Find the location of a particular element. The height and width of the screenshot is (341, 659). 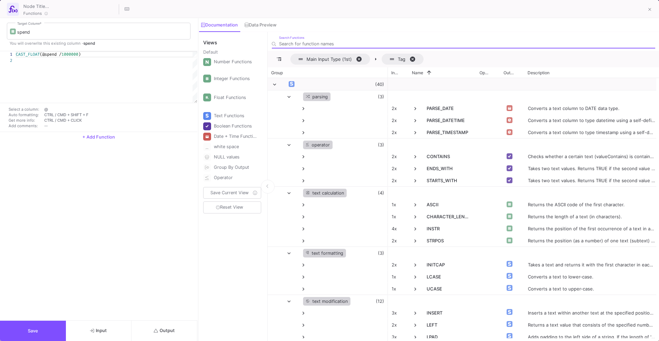

button: Group By Output is located at coordinates (232, 167).